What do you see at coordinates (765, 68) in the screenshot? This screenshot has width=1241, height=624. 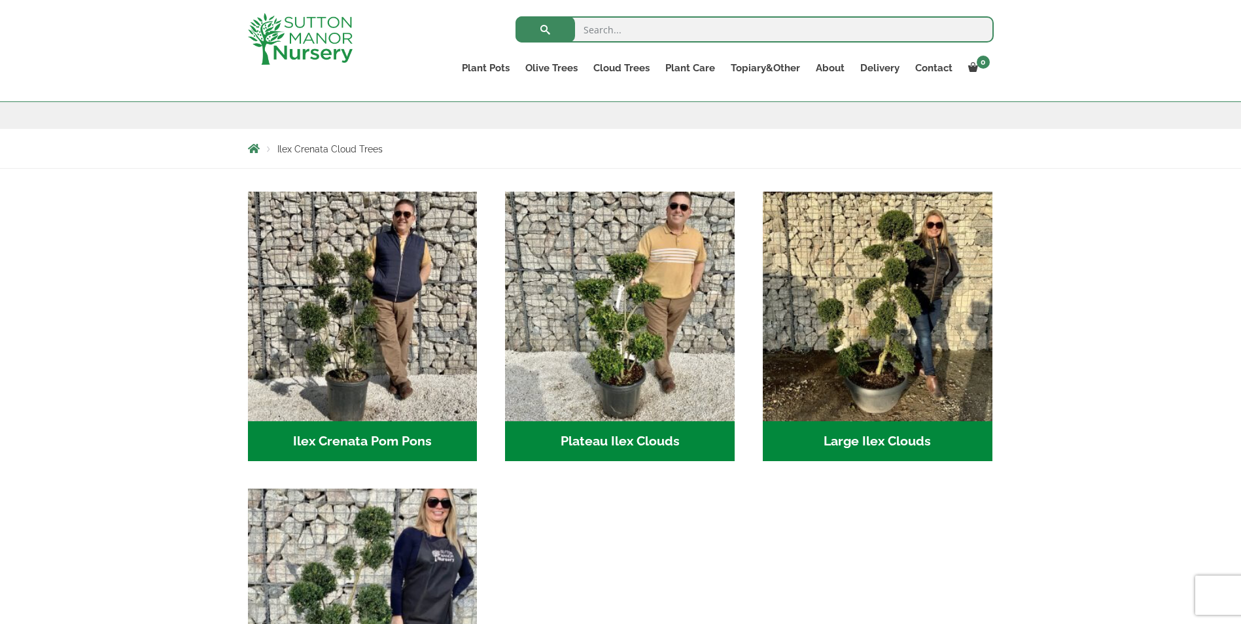 I see `a: Topiary&Other` at bounding box center [765, 68].